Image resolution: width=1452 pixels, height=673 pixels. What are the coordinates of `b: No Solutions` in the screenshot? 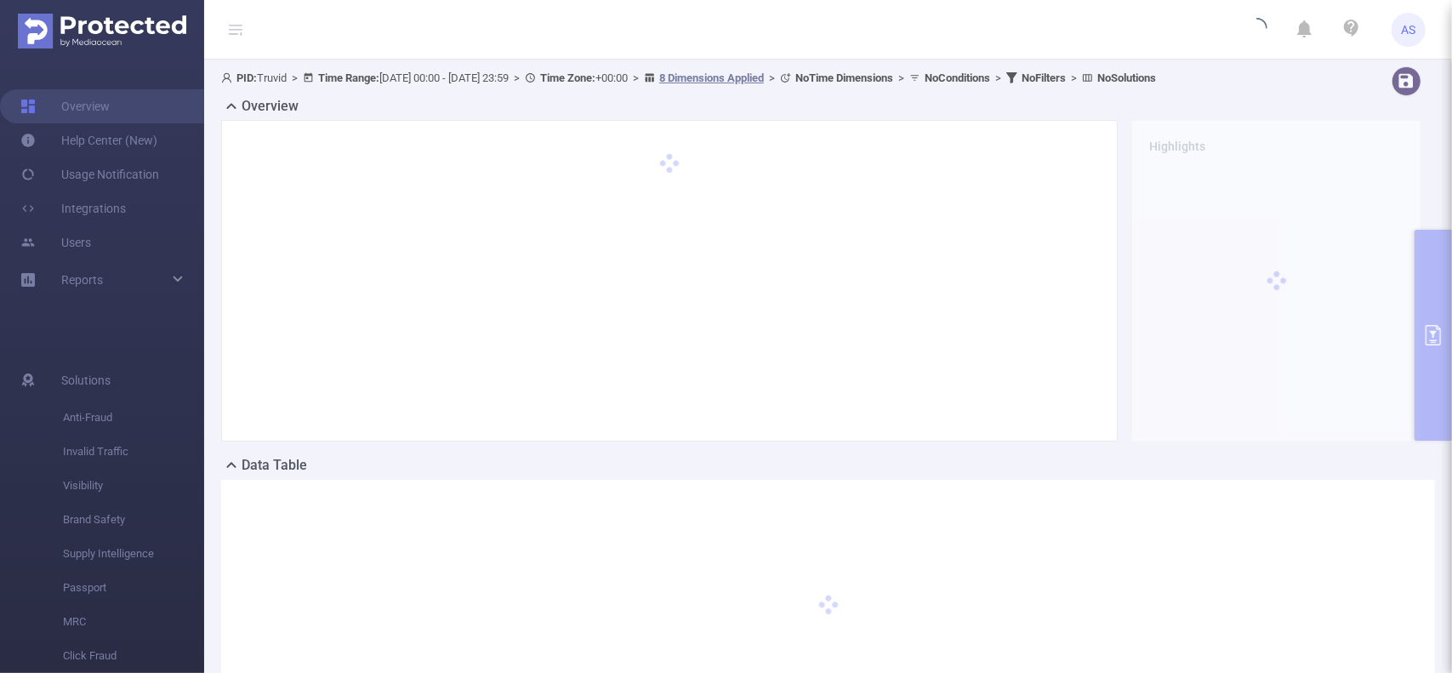 It's located at (1126, 77).